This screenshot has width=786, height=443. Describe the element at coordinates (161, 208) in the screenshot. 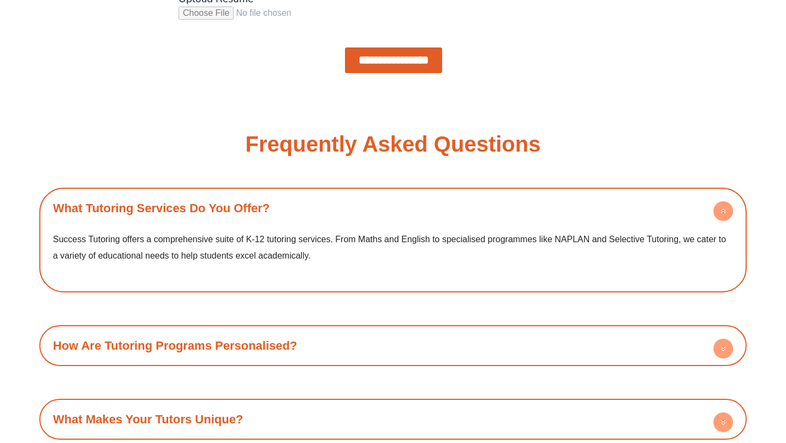

I see `a: What Tutoring Services Do You Offer?` at that location.